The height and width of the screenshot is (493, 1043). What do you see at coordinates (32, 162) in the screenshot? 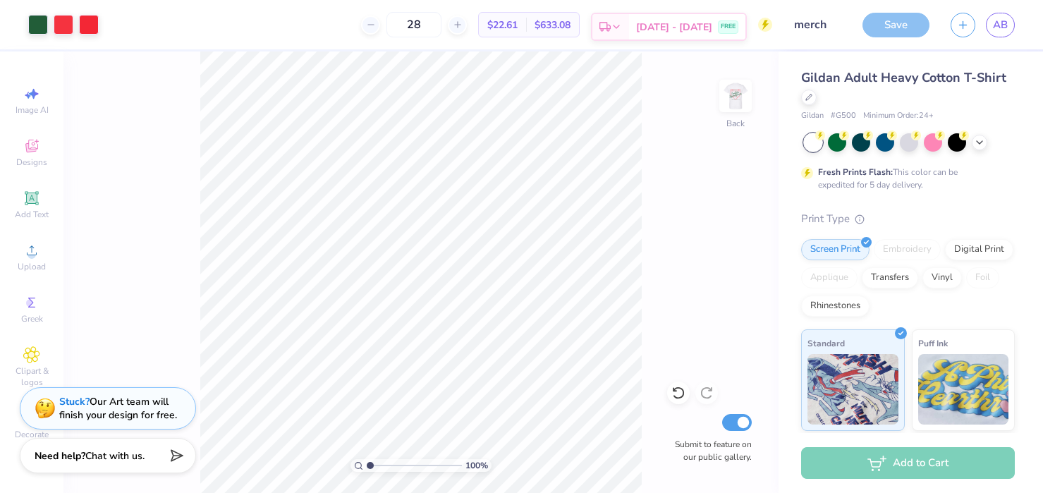
I see `span: Designs` at bounding box center [32, 162].